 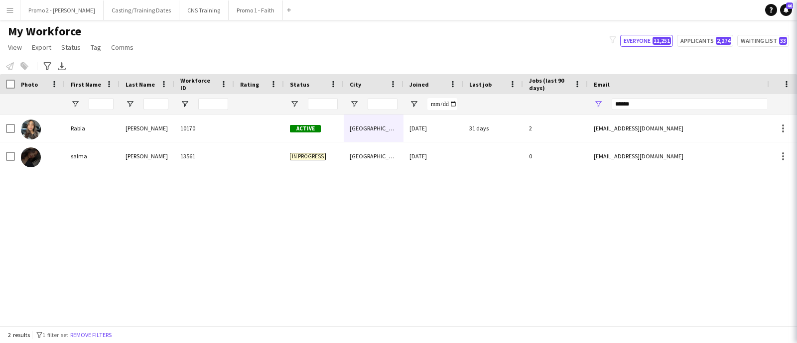 I want to click on button: CNS Training, so click(x=204, y=10).